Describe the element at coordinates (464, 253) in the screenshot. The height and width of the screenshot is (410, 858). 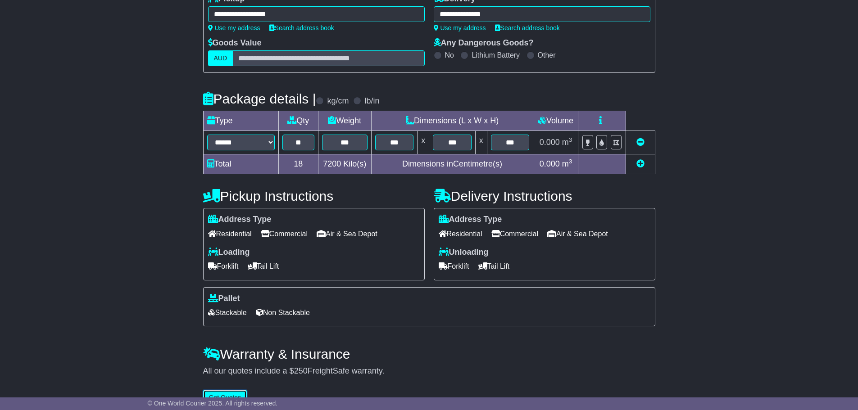
I see `label: Unloading` at that location.